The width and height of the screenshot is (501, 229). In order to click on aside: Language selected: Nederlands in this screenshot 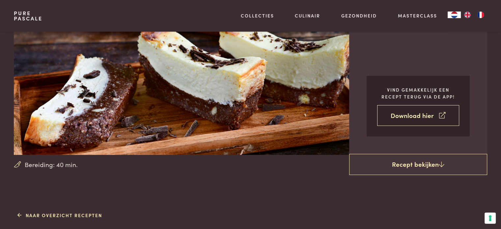, I will do `click(468, 15)`.